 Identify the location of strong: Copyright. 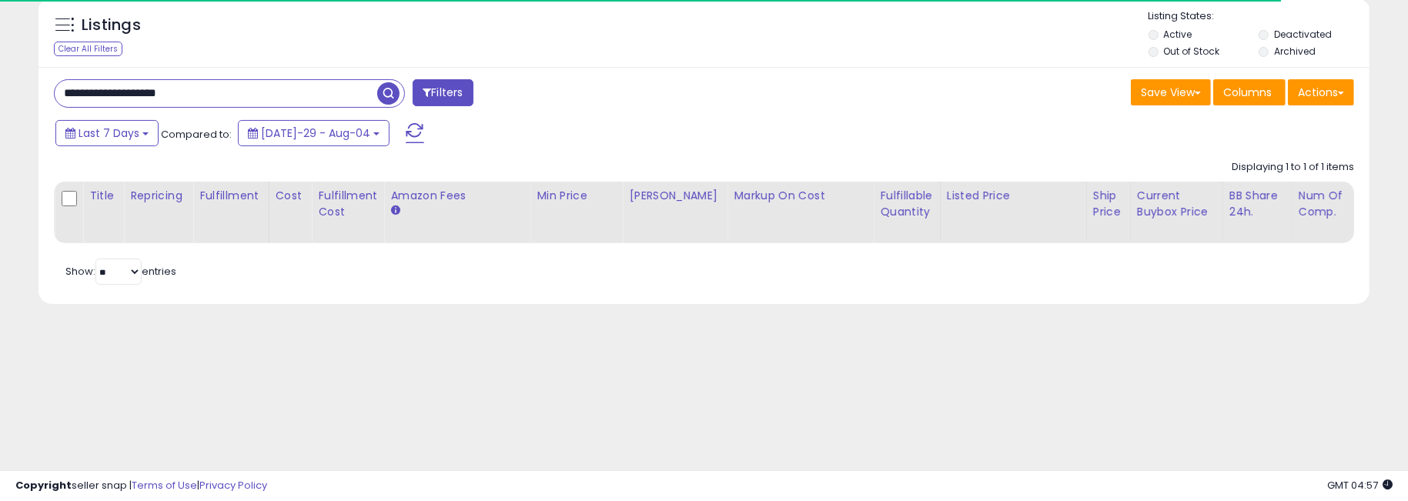
(43, 485).